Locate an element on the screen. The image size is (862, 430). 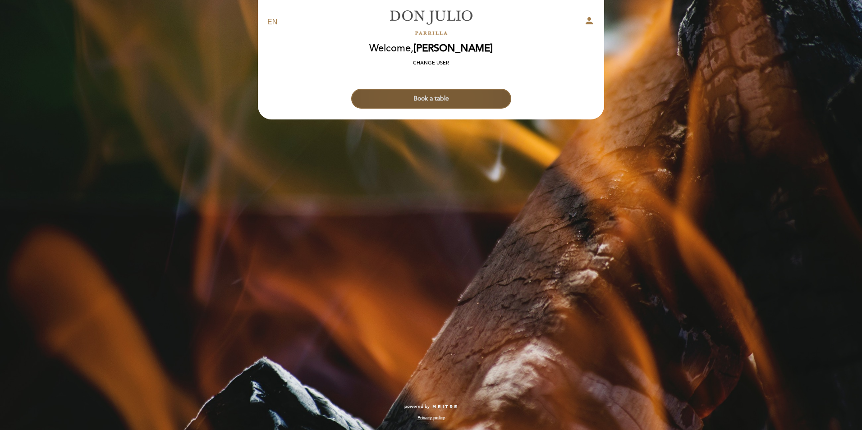
button: Change user is located at coordinates (431, 63).